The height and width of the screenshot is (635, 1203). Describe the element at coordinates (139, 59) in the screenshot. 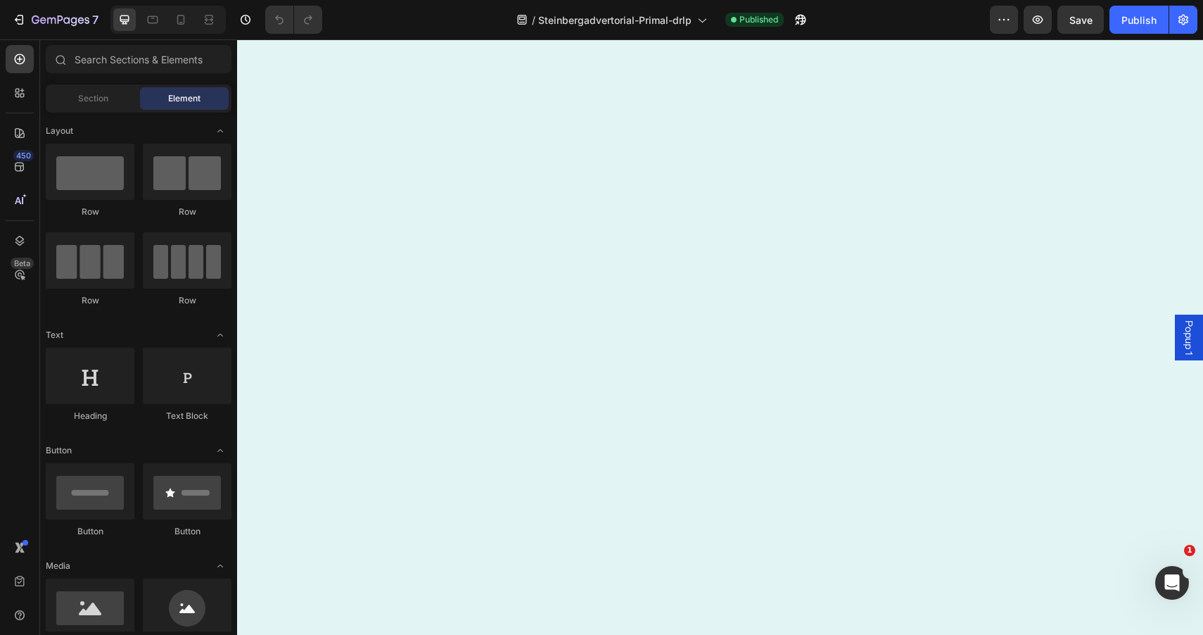

I see `input: Search Sections & Elements` at that location.